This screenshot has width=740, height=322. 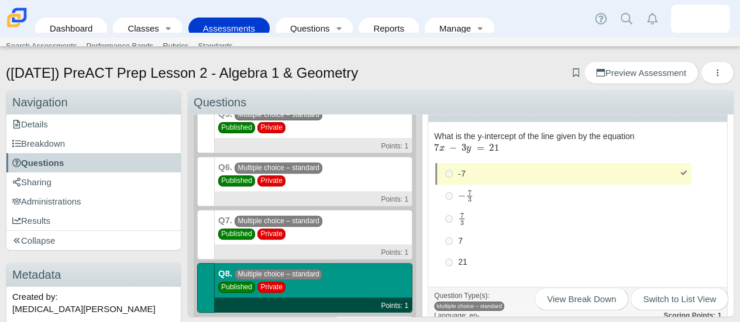 What do you see at coordinates (700, 19) in the screenshot?
I see `img: gerrit.mulder.oKQmOA` at bounding box center [700, 19].